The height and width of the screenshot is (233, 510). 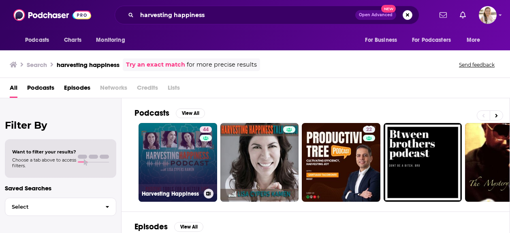 I want to click on span: for more precise results, so click(x=222, y=64).